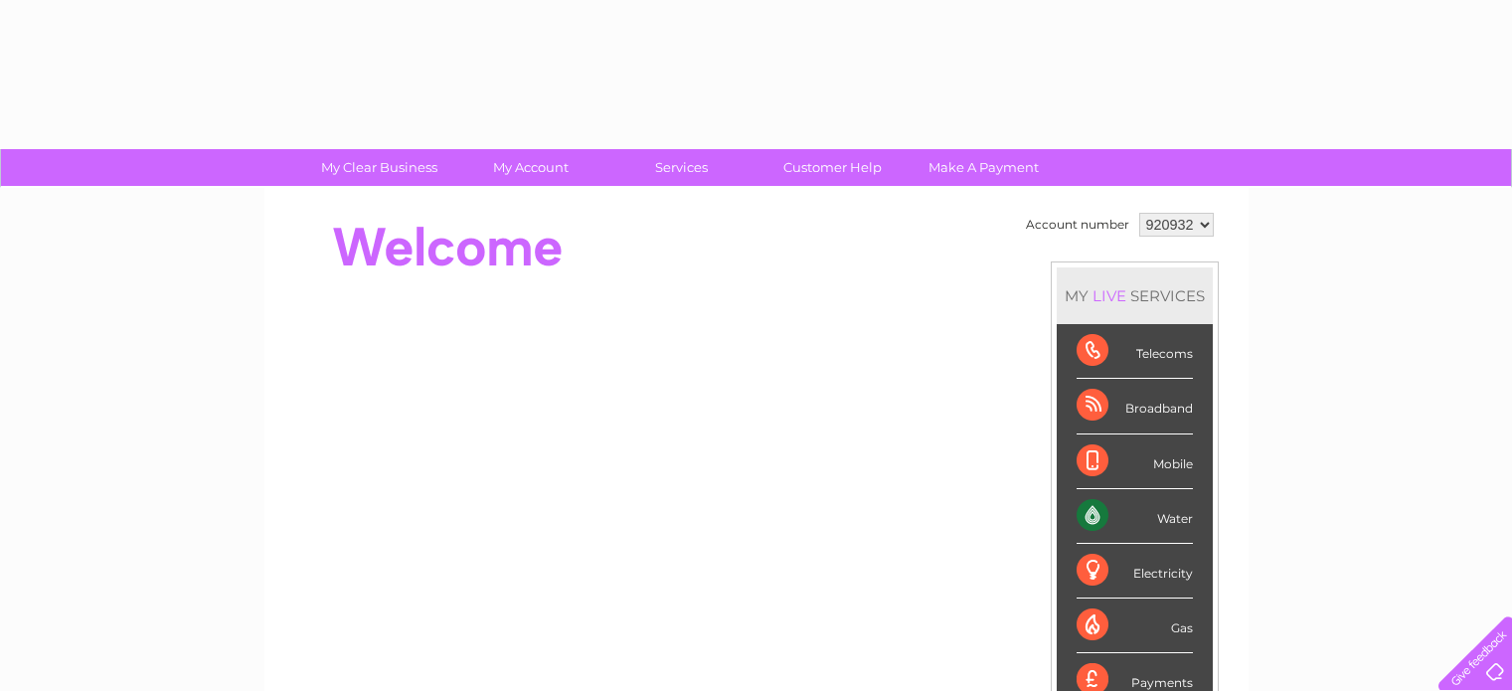 This screenshot has height=691, width=1512. Describe the element at coordinates (1134, 571) in the screenshot. I see `div: Electricity` at that location.